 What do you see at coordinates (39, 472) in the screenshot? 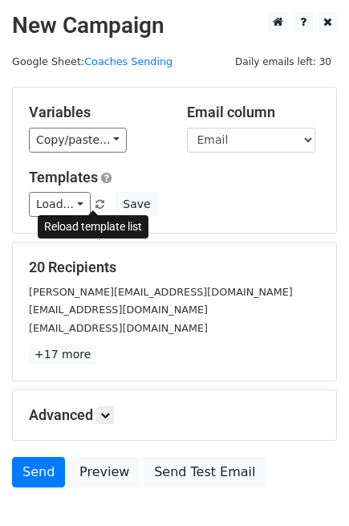
I see `a: Send` at bounding box center [39, 472].